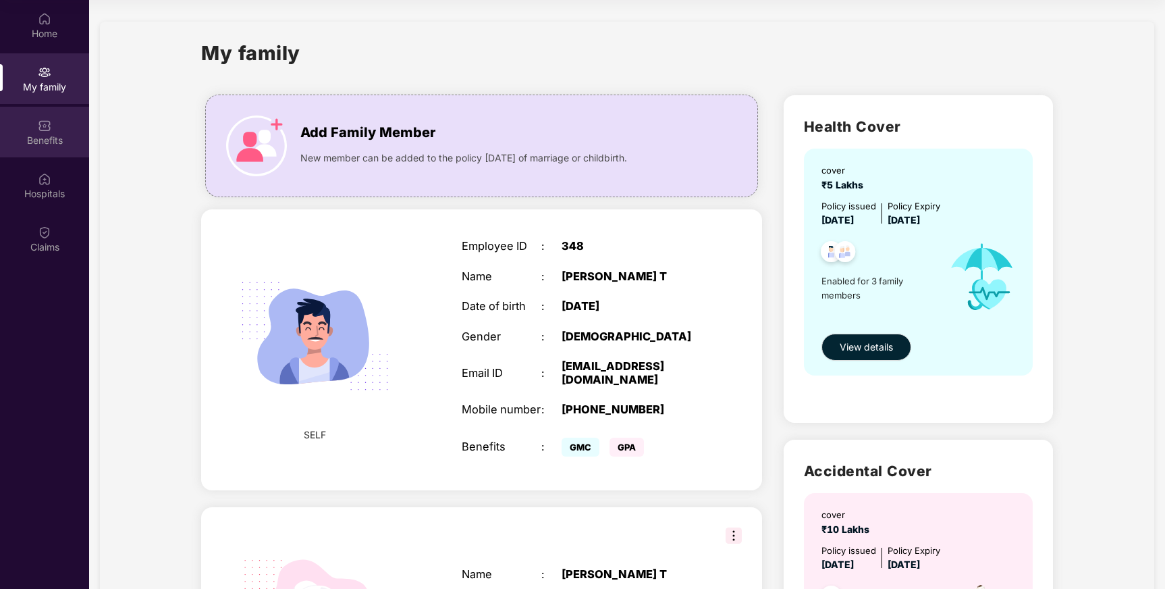 The width and height of the screenshot is (1165, 589). Describe the element at coordinates (315, 336) in the screenshot. I see `img: svg+xml;base64,PHN2ZyB4bWxucz0iaHR0cDovL3d3dy53My5vcmcvMjAwMC9zdmciIHdpZHRoPSIyMjQiIGhlaWdodD0iMT...` at that location.